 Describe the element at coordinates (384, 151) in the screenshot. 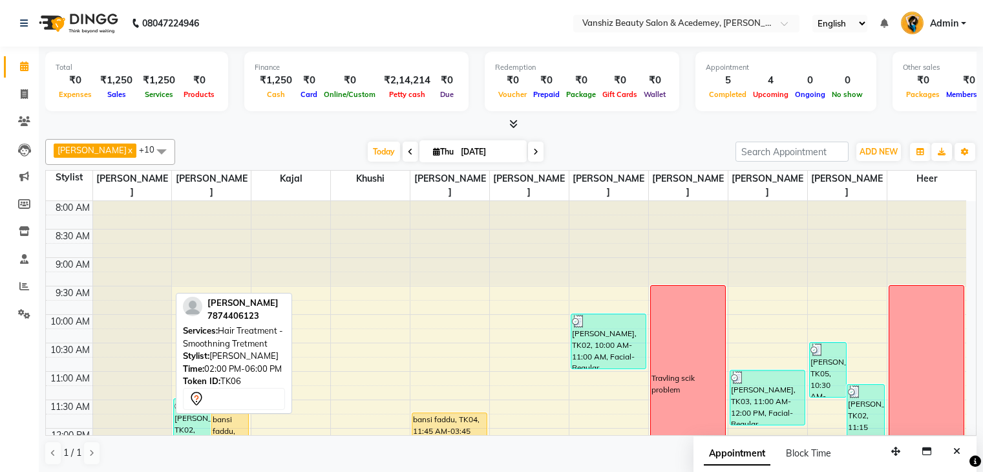

I see `span: Today` at that location.